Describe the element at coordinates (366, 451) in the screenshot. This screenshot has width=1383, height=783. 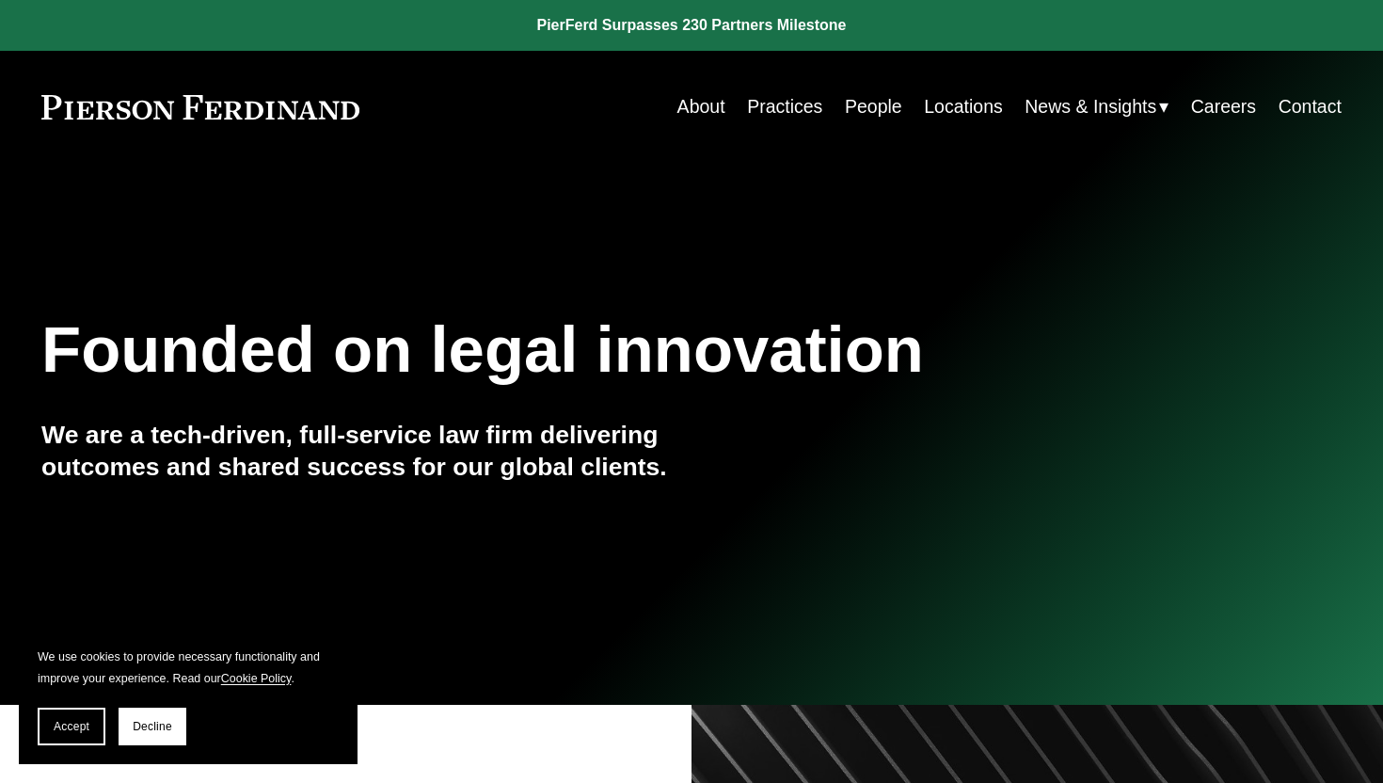
I see `h4: We are a tech-driven, full-service law firm delivering outcomes and shared success for our global...` at that location.